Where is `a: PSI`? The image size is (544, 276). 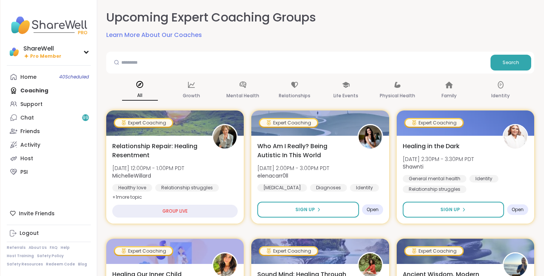
a: PSI is located at coordinates (49, 172).